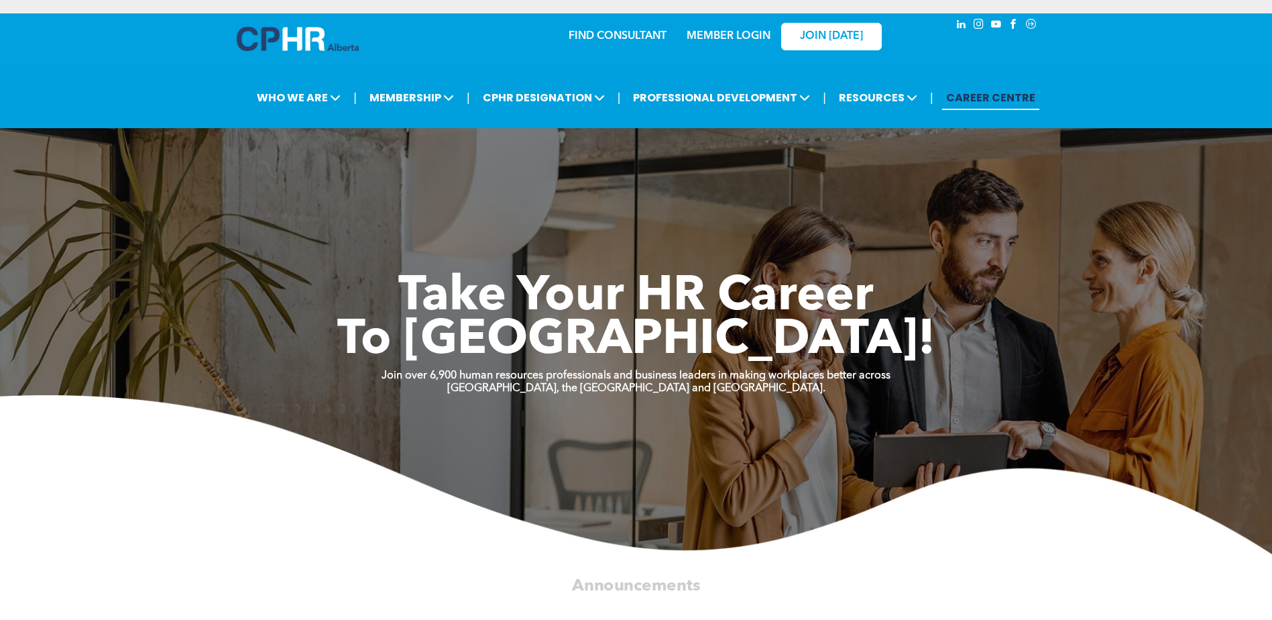 This screenshot has height=620, width=1272. What do you see at coordinates (991, 97) in the screenshot?
I see `a: CAREER CENTRE` at bounding box center [991, 97].